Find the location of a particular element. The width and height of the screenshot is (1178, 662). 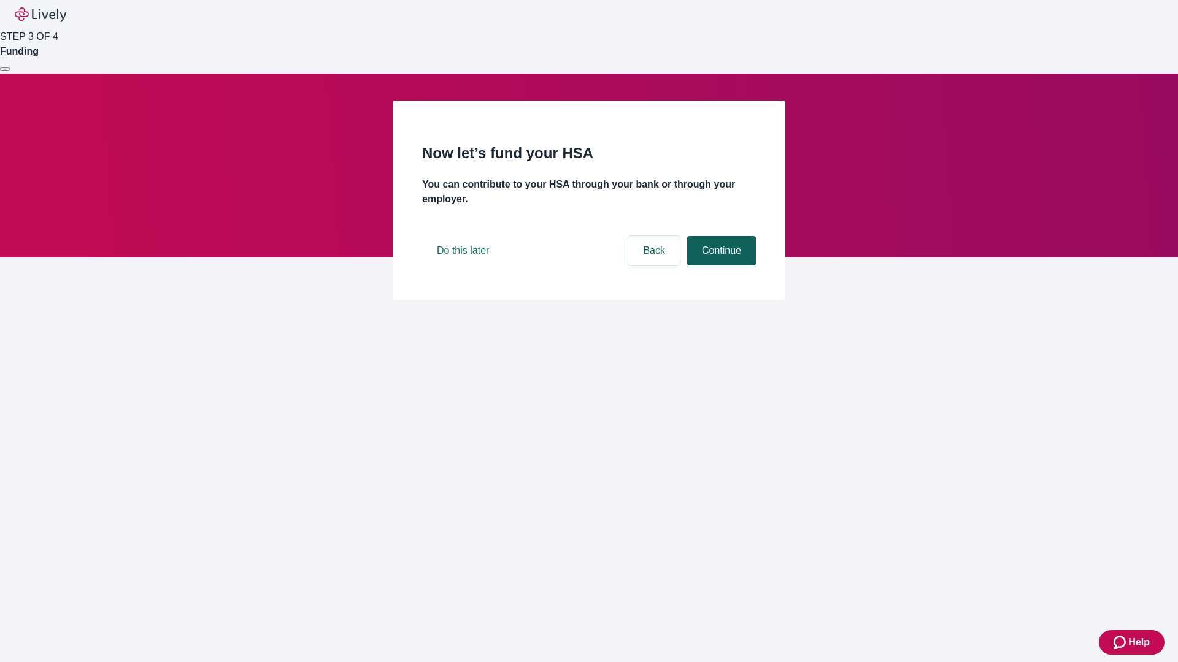

button: Do this later is located at coordinates (462, 251).